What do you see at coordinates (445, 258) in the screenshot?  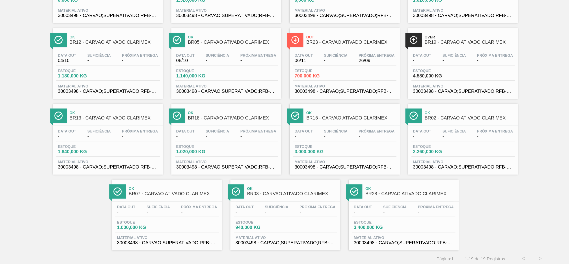 I see `span: Página : 1` at bounding box center [445, 258].